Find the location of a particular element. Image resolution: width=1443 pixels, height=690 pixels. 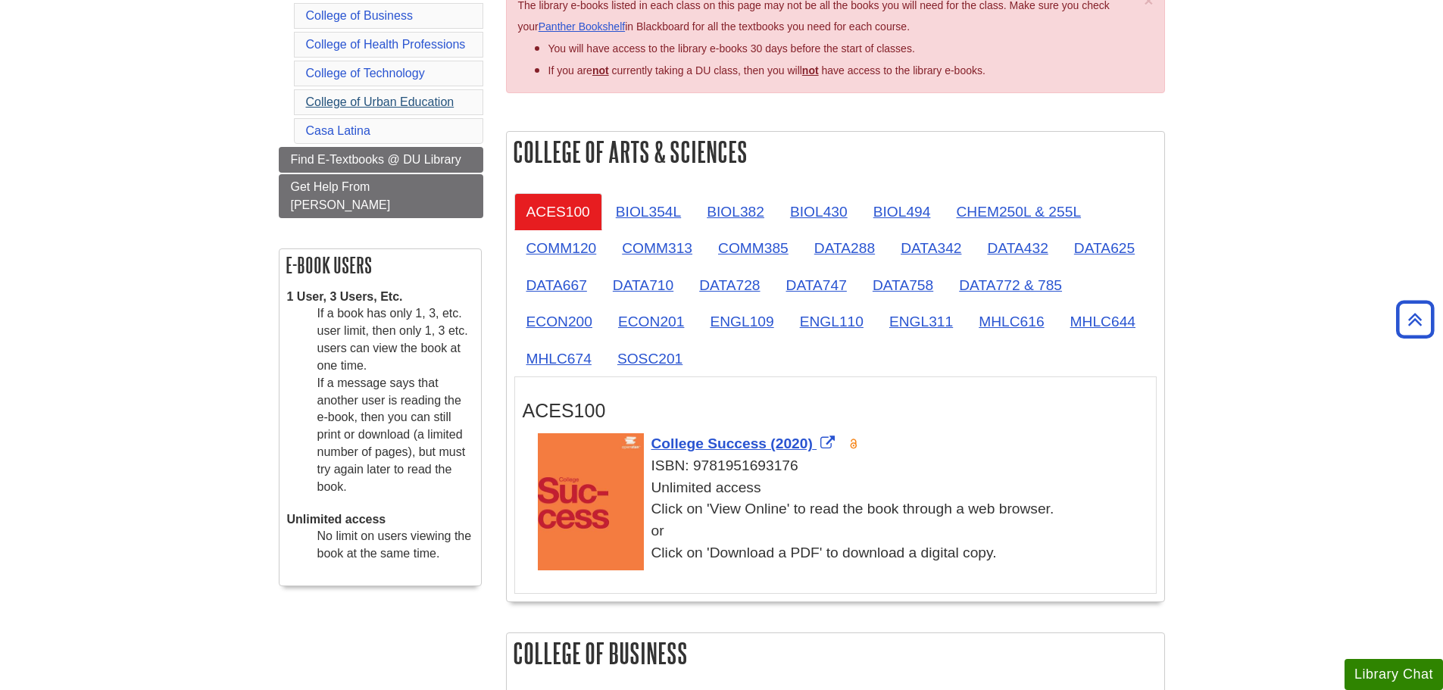

a: DATA747 is located at coordinates (817, 285).